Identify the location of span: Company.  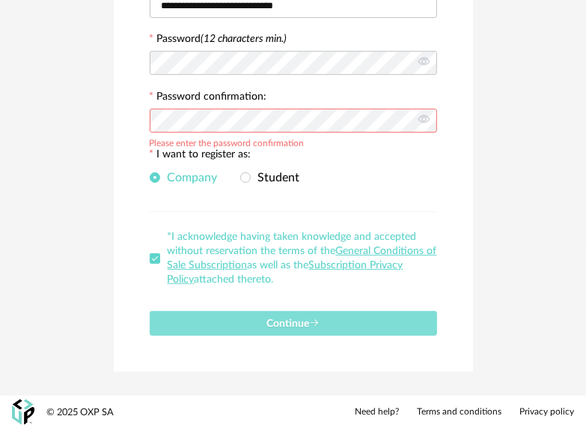
(189, 177).